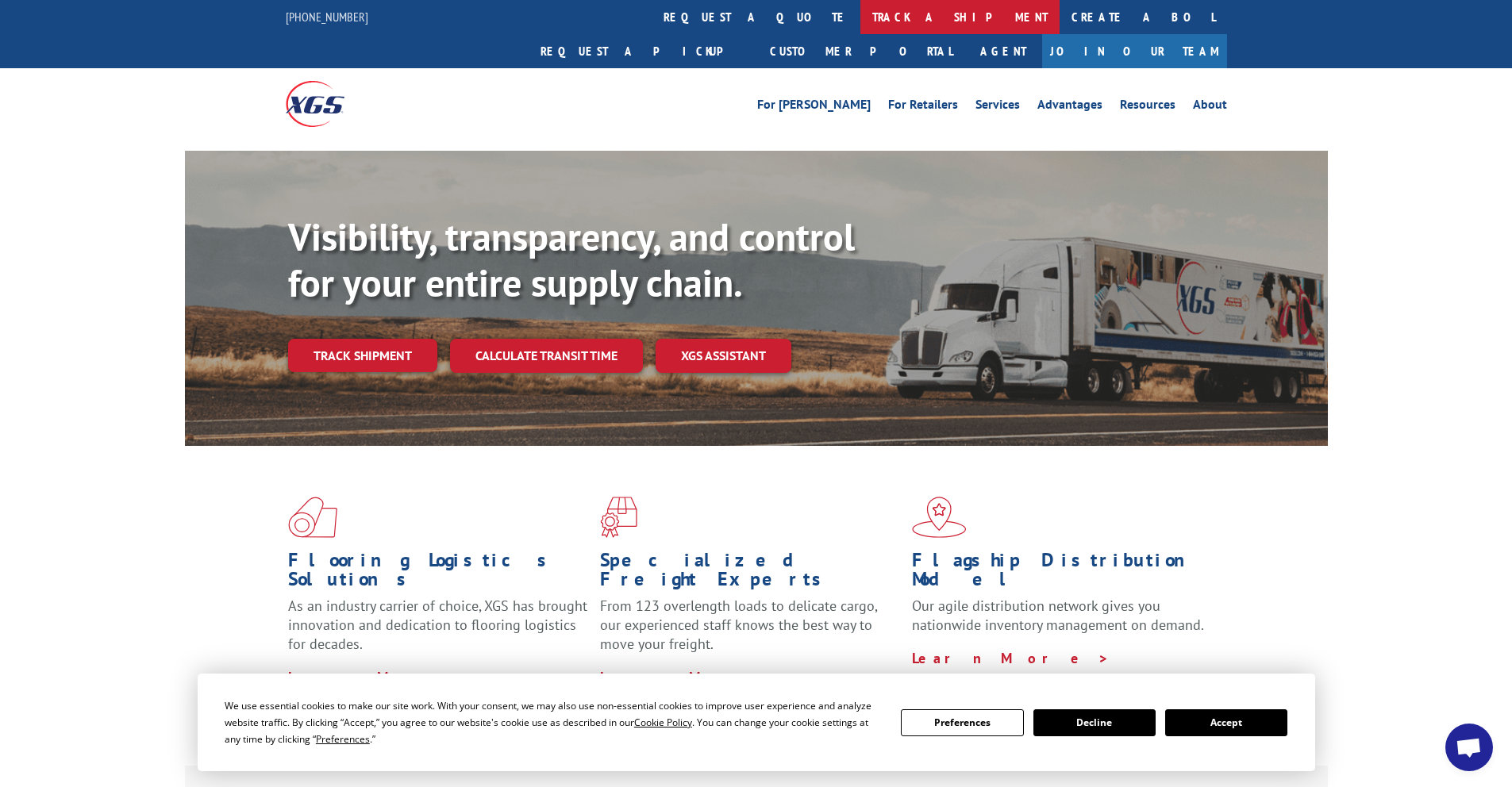 The image size is (1512, 787). I want to click on p: From 123 overlength loads to delicate cargo, our experienced staff knows the best way to move you..., so click(750, 631).